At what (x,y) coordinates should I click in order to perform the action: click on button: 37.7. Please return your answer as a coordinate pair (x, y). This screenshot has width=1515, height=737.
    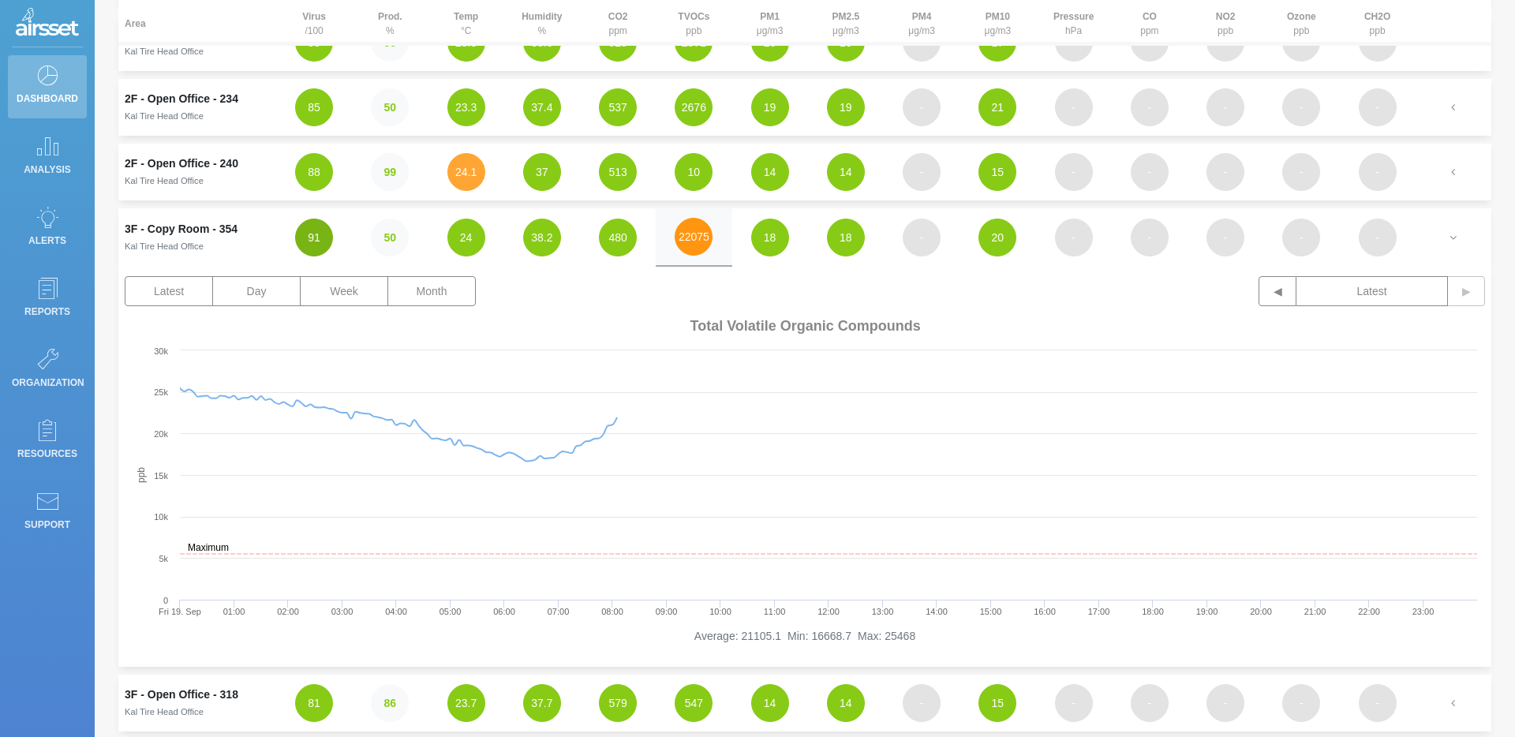
    Looking at the image, I should click on (542, 703).